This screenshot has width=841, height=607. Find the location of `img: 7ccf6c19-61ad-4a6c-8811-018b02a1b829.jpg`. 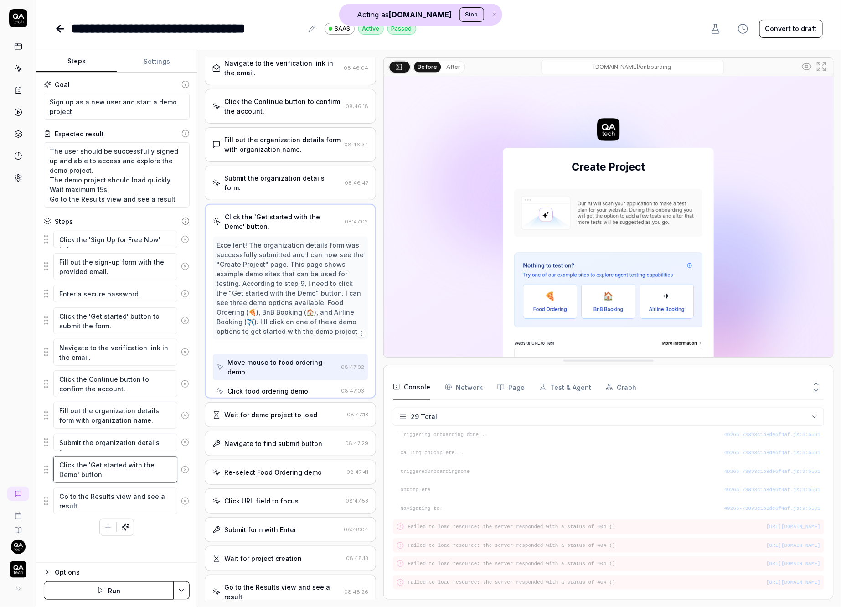

img: 7ccf6c19-61ad-4a6c-8811-018b02a1b829.jpg is located at coordinates (18, 547).